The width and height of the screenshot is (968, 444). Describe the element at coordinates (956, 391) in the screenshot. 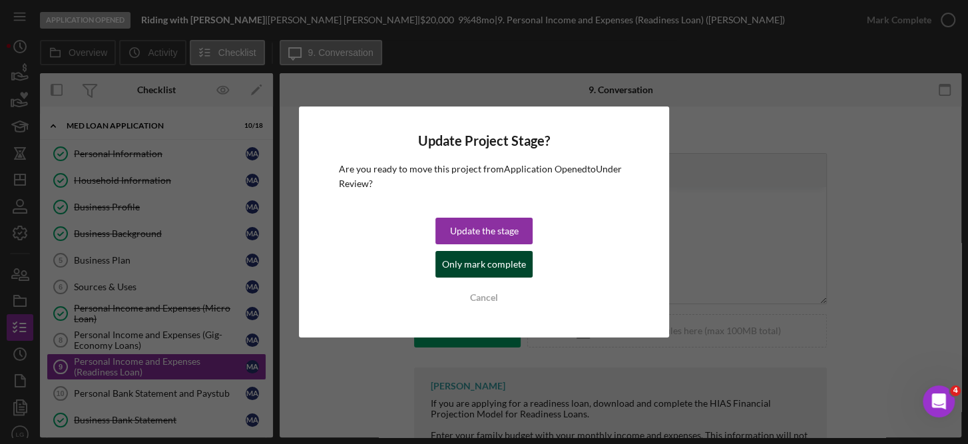

I see `span: 4` at that location.